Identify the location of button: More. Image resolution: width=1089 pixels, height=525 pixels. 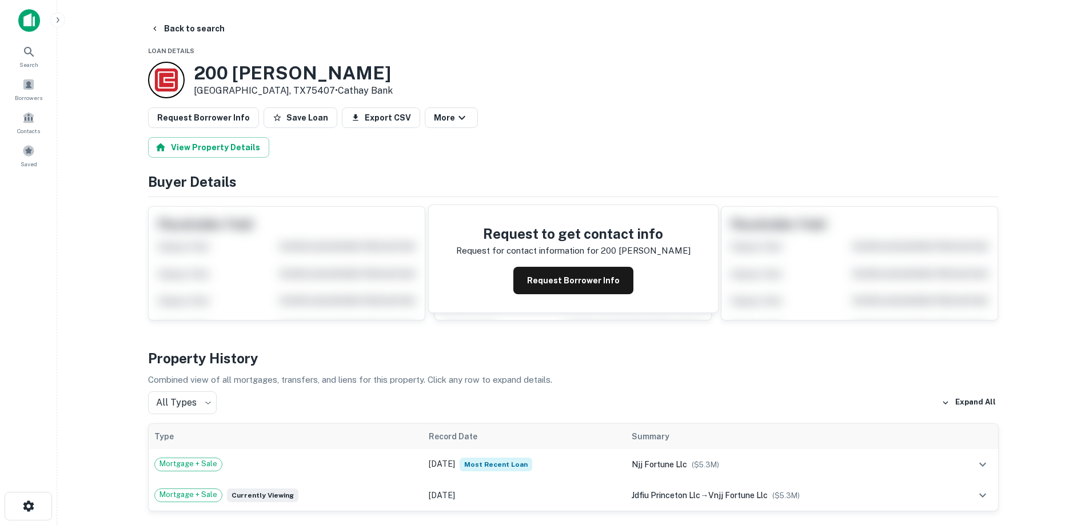
(451, 118).